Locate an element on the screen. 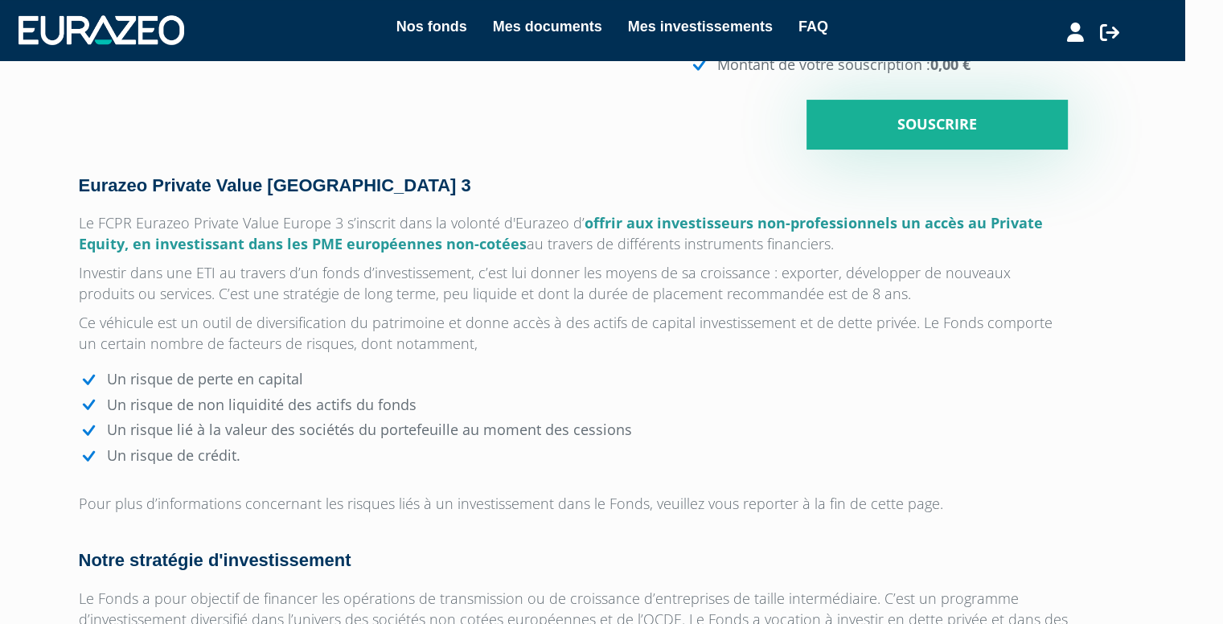 Image resolution: width=1223 pixels, height=624 pixels. li: Un risque de non liquidité des actifs du fonds is located at coordinates (573, 405).